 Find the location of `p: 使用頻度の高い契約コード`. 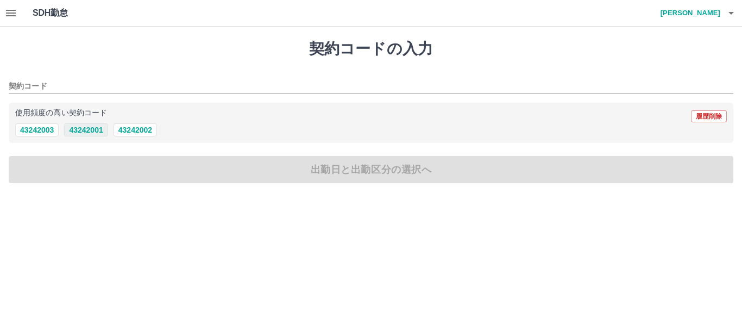

p: 使用頻度の高い契約コード is located at coordinates (61, 113).